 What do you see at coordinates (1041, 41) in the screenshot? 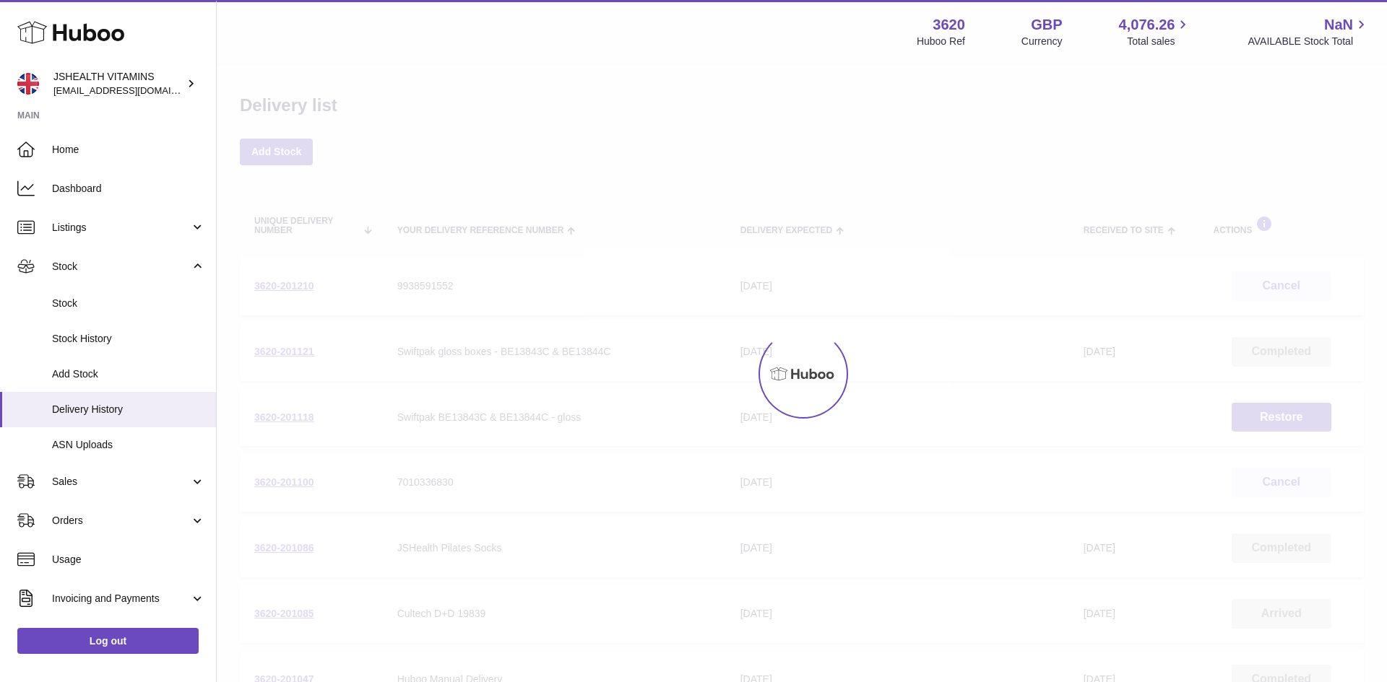
I see `div: Currency` at bounding box center [1041, 41].